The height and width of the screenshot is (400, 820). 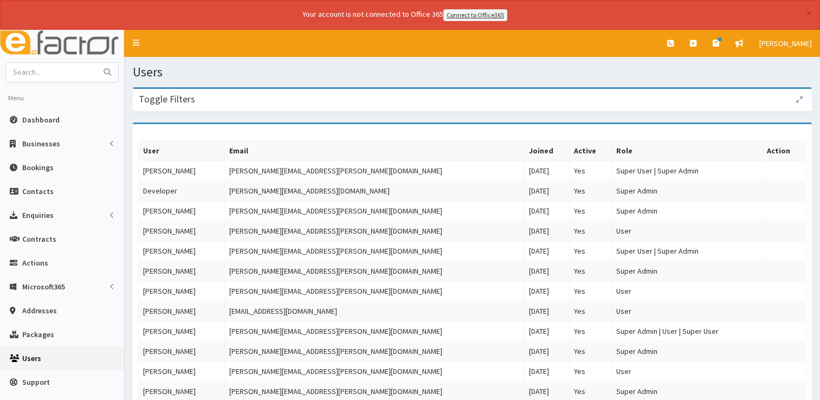 What do you see at coordinates (39, 239) in the screenshot?
I see `span: Contracts` at bounding box center [39, 239].